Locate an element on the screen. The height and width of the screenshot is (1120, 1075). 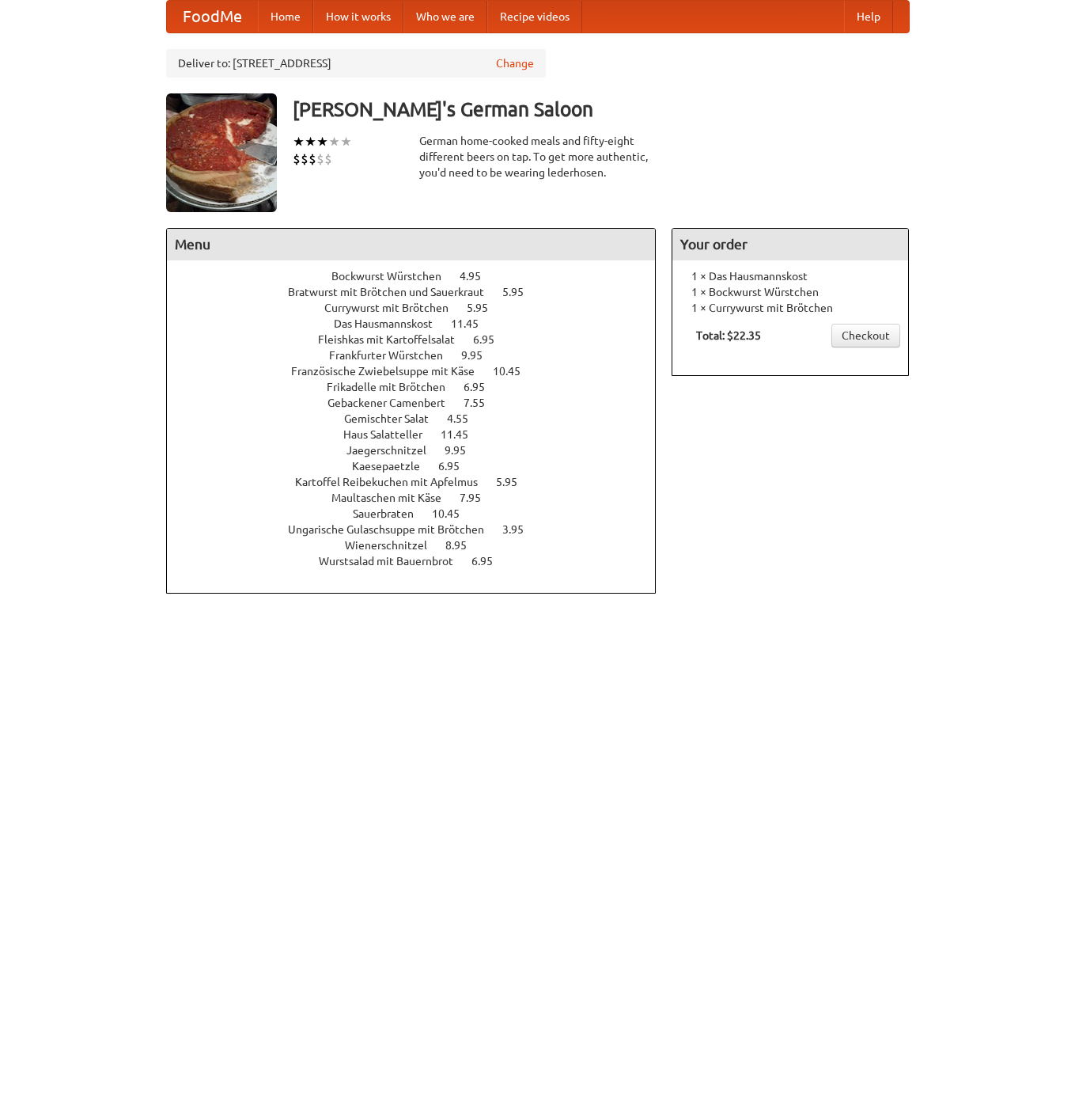
a: Frikadelle mit Brötchen 6.95 is located at coordinates (420, 387).